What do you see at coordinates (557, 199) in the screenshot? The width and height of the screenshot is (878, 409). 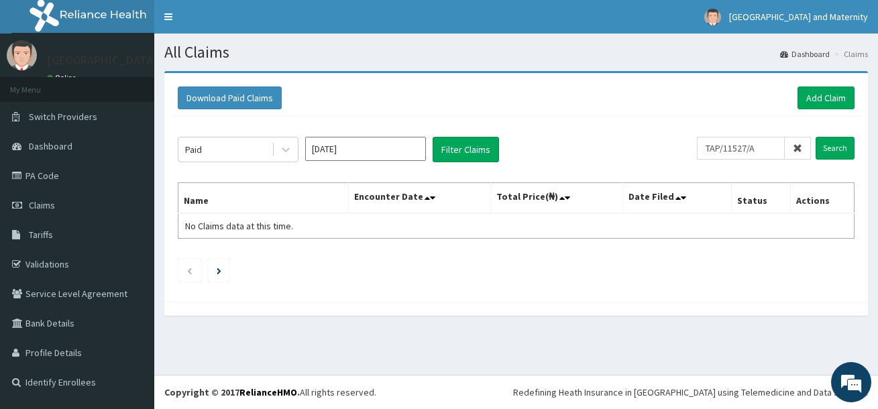 I see `th: Total Price(₦)` at bounding box center [557, 199].